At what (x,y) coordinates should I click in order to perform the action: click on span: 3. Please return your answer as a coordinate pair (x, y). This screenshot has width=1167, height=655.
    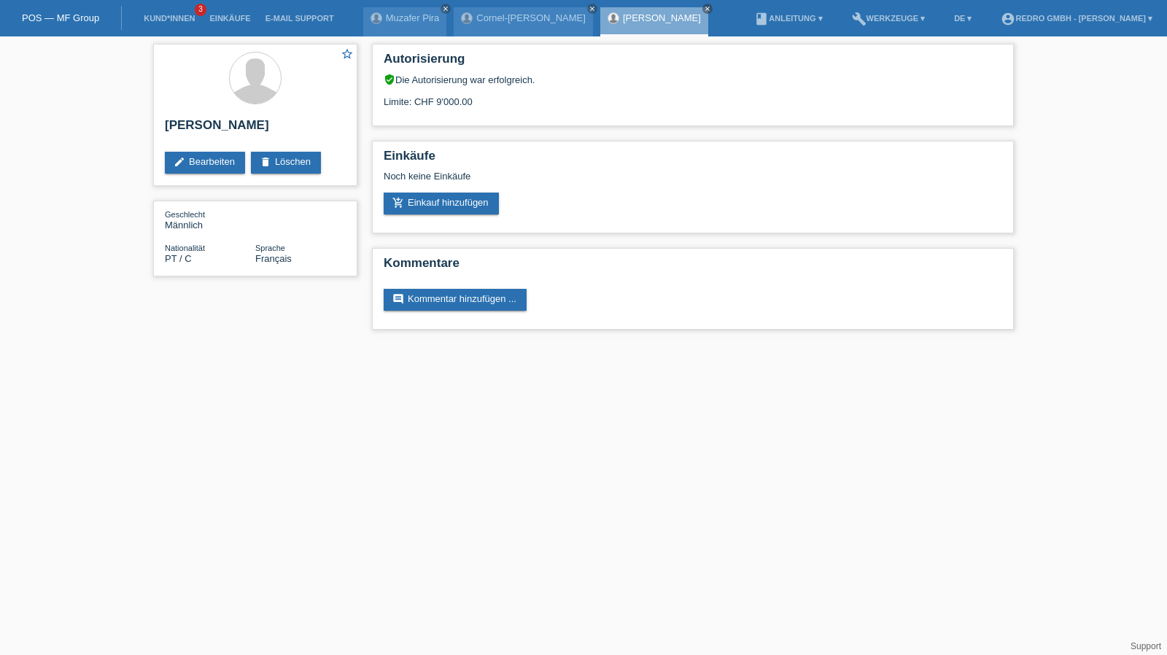
    Looking at the image, I should click on (201, 9).